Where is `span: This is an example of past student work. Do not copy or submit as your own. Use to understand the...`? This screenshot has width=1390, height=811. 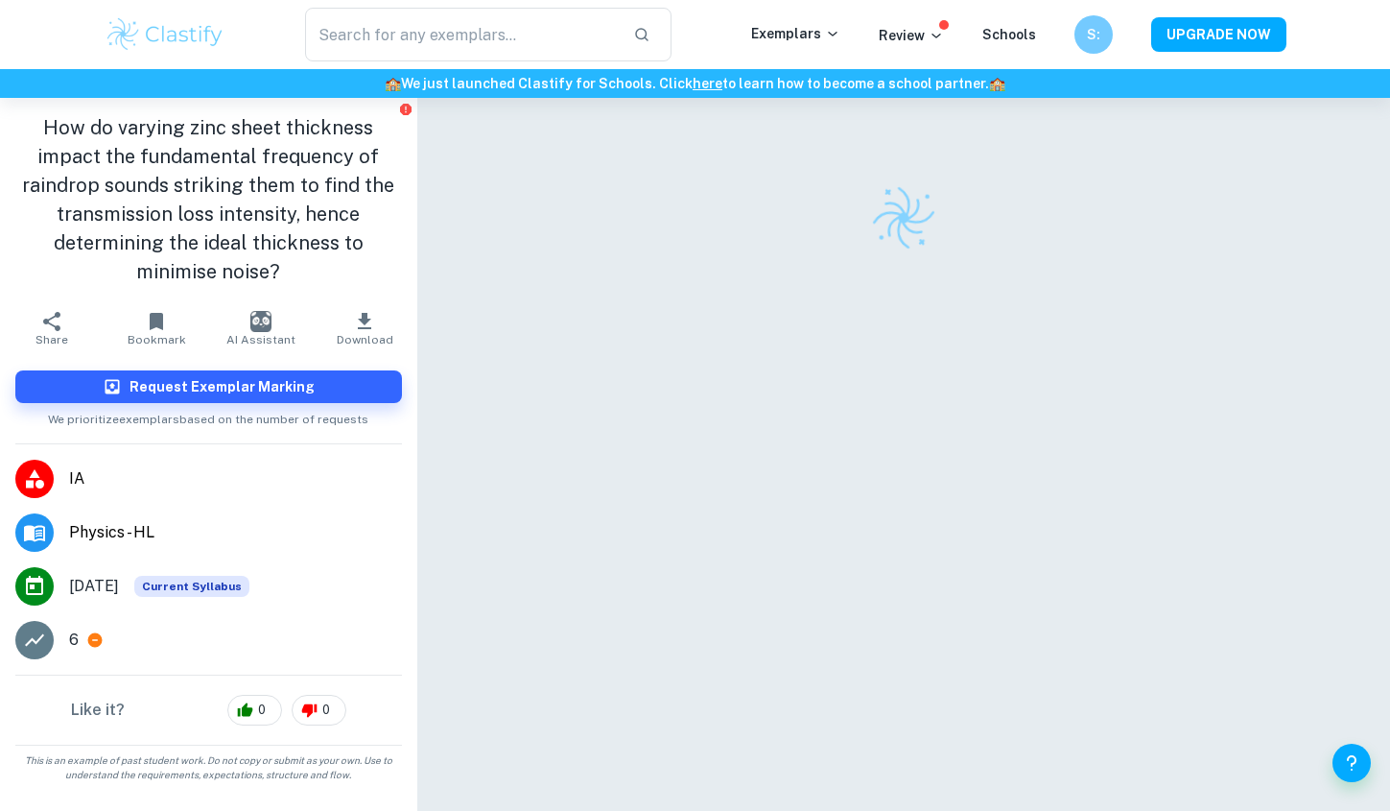
span: This is an example of past student work. Do not copy or submit as your own. Use to understand the... is located at coordinates (208, 768).